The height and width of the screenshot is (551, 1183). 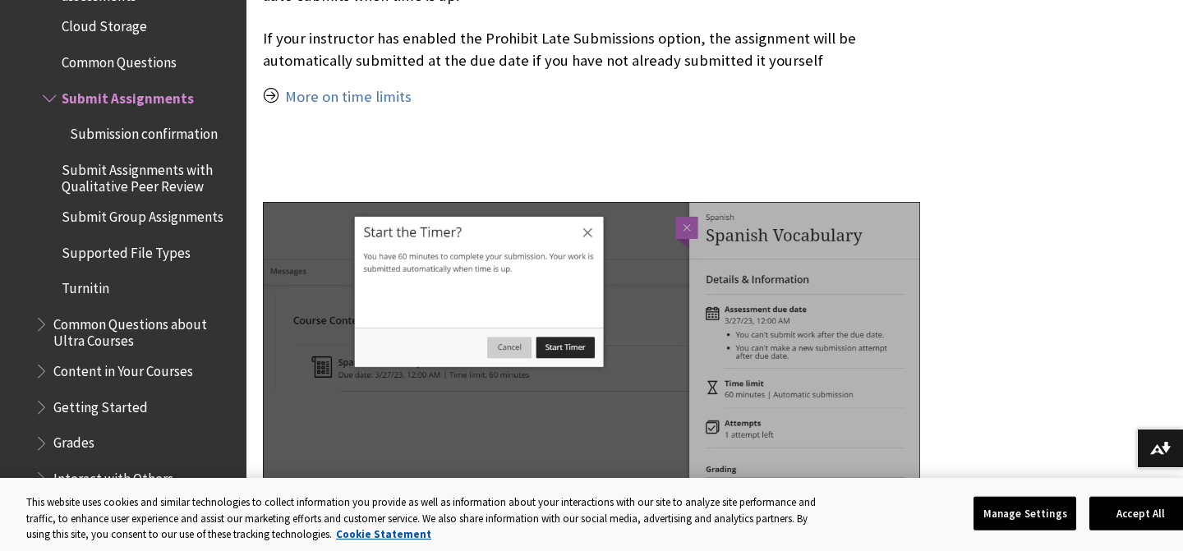 I want to click on a: More information about your privacy, opens in a new tab, so click(x=384, y=534).